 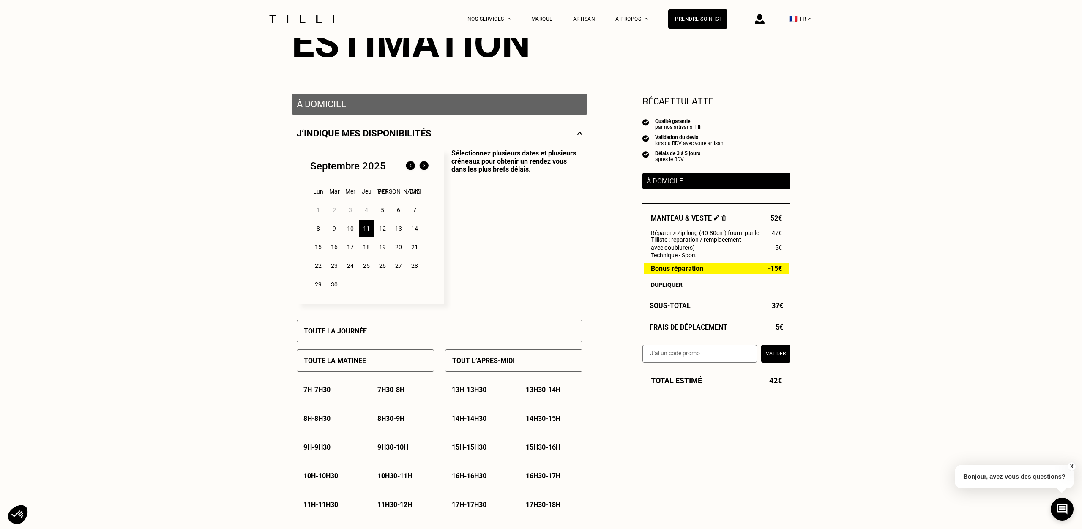 I want to click on section: Récapitulatif, so click(x=716, y=101).